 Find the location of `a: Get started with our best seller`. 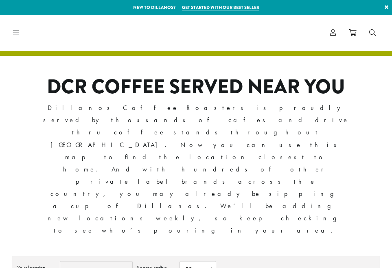

a: Get started with our best seller is located at coordinates (221, 7).